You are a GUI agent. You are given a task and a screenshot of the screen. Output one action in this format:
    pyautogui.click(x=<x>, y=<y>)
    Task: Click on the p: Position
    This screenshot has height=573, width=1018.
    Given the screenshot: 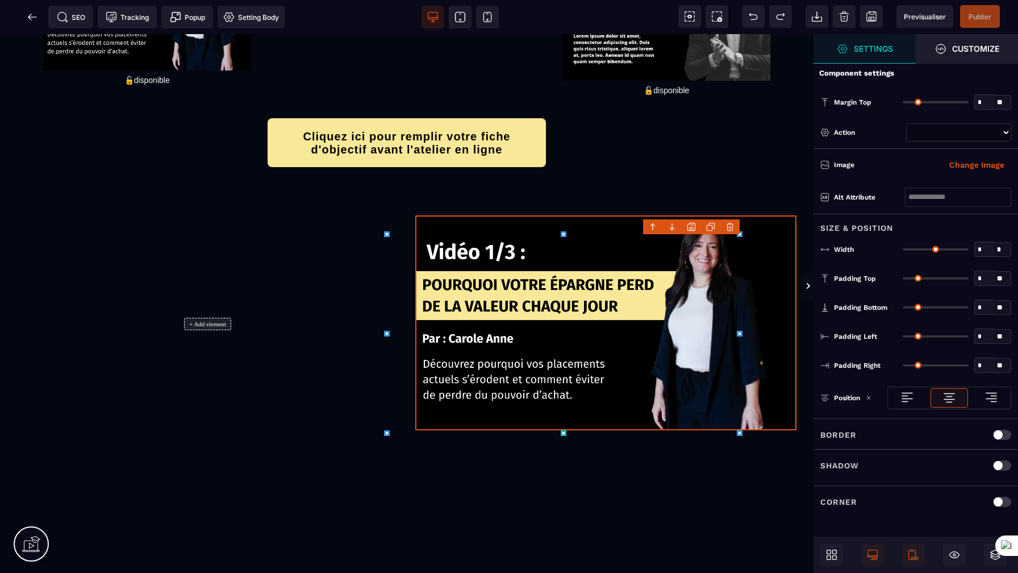 What is the action you would take?
    pyautogui.click(x=840, y=398)
    